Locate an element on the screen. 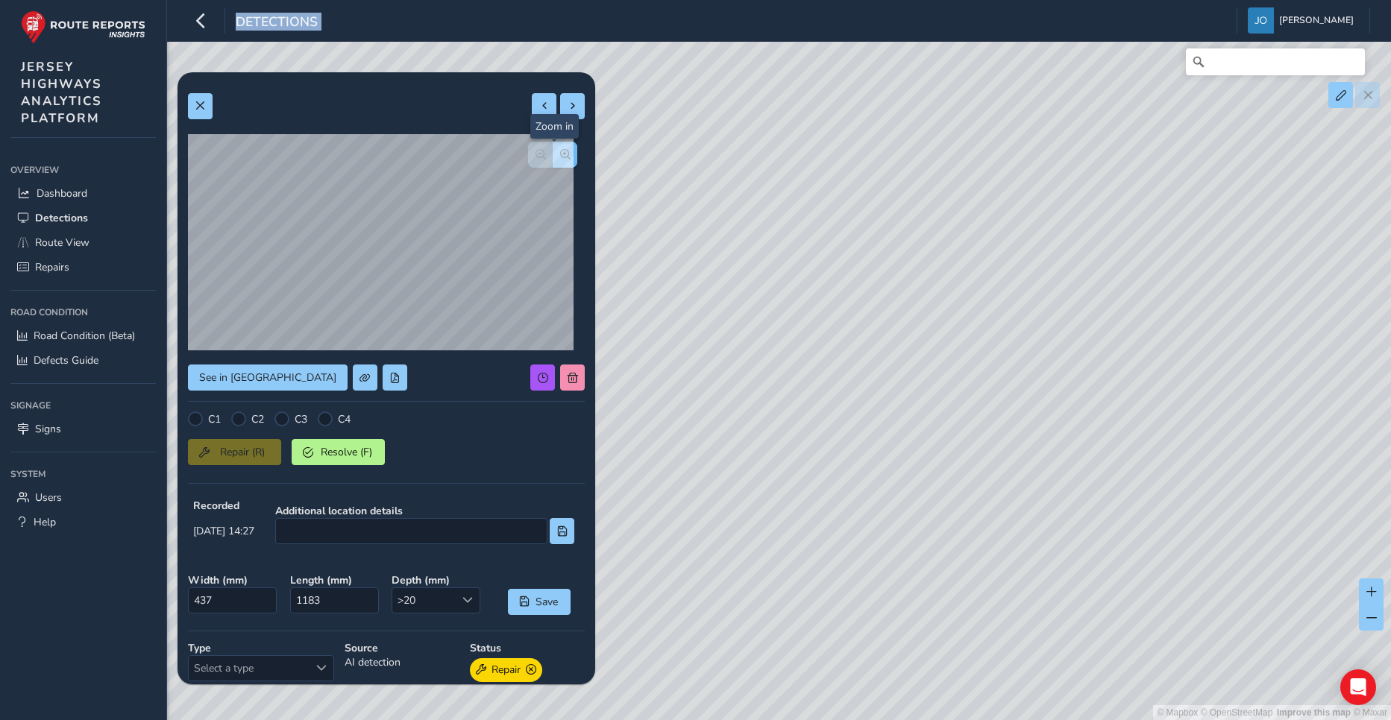 The image size is (1391, 720). span: Save is located at coordinates (547, 602).